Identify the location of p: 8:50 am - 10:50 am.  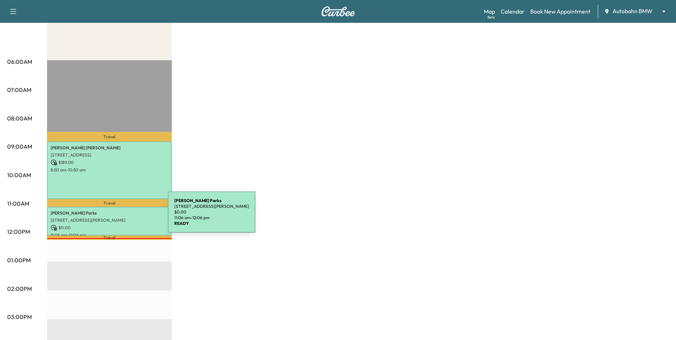
(109, 170).